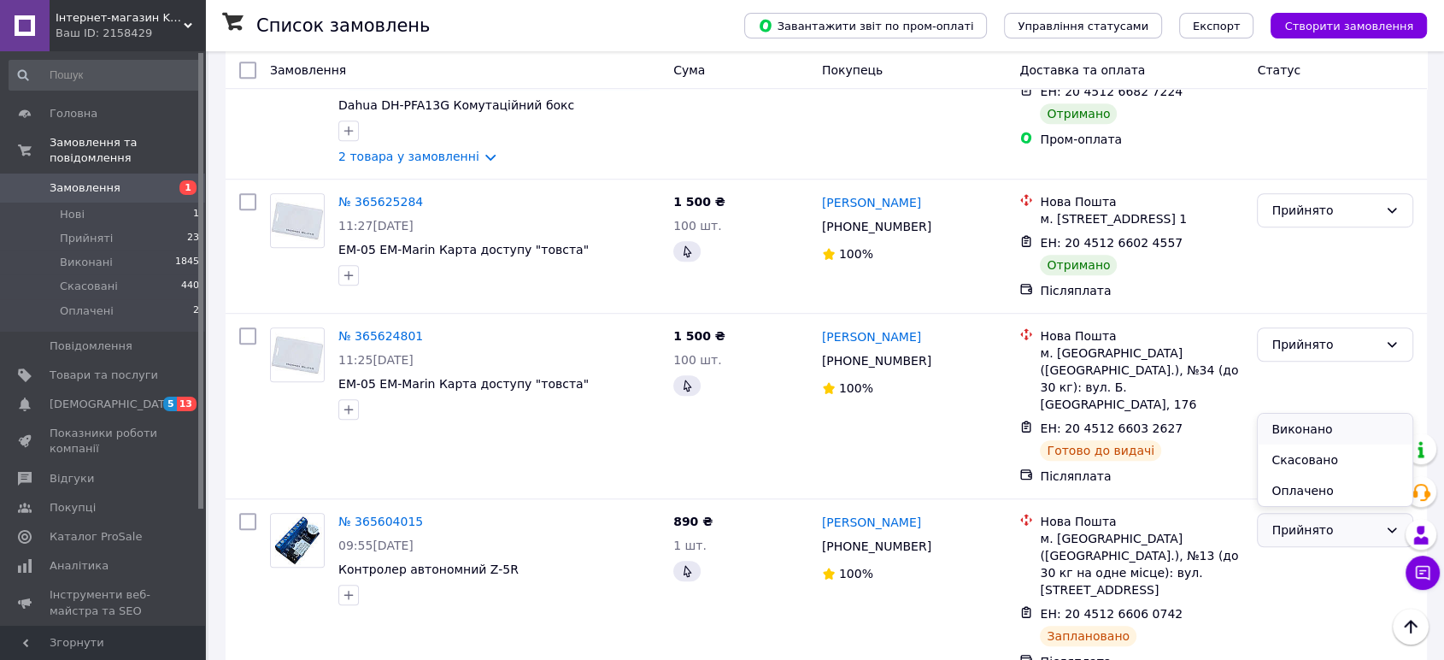 Image resolution: width=1444 pixels, height=660 pixels. Describe the element at coordinates (866, 26) in the screenshot. I see `button: Завантажити звіт по пром-оплаті` at that location.